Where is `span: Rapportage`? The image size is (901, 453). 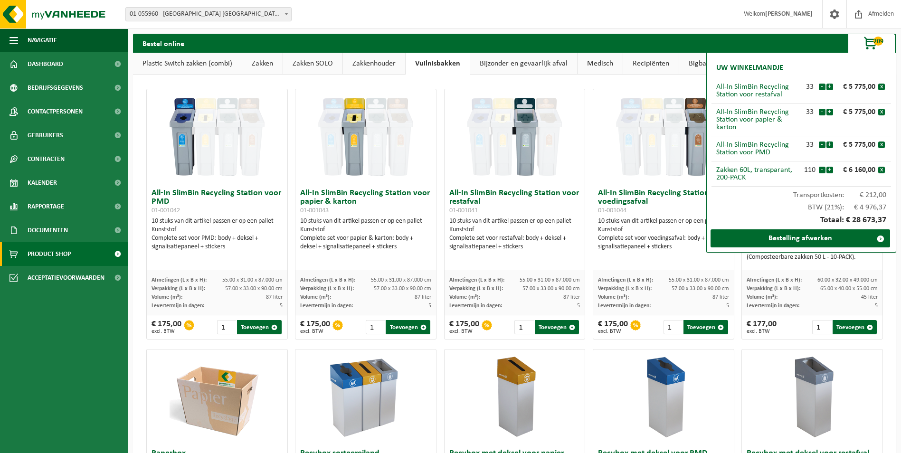 span: Rapportage is located at coordinates (46, 207).